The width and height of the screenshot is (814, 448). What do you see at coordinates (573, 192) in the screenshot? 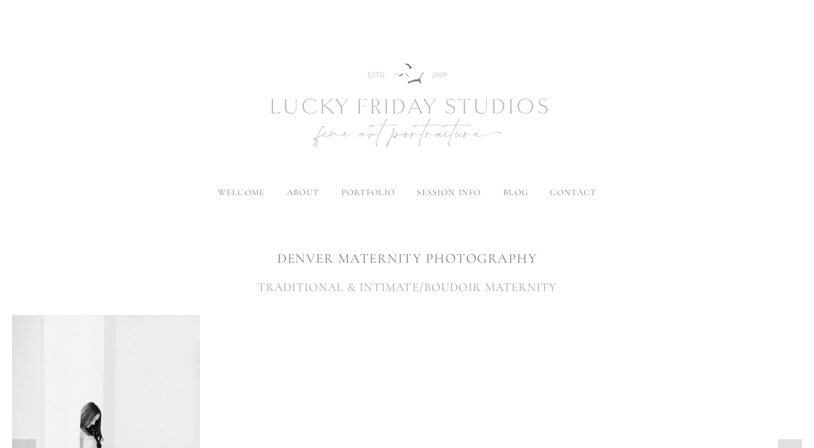
I see `a: contact` at bounding box center [573, 192].